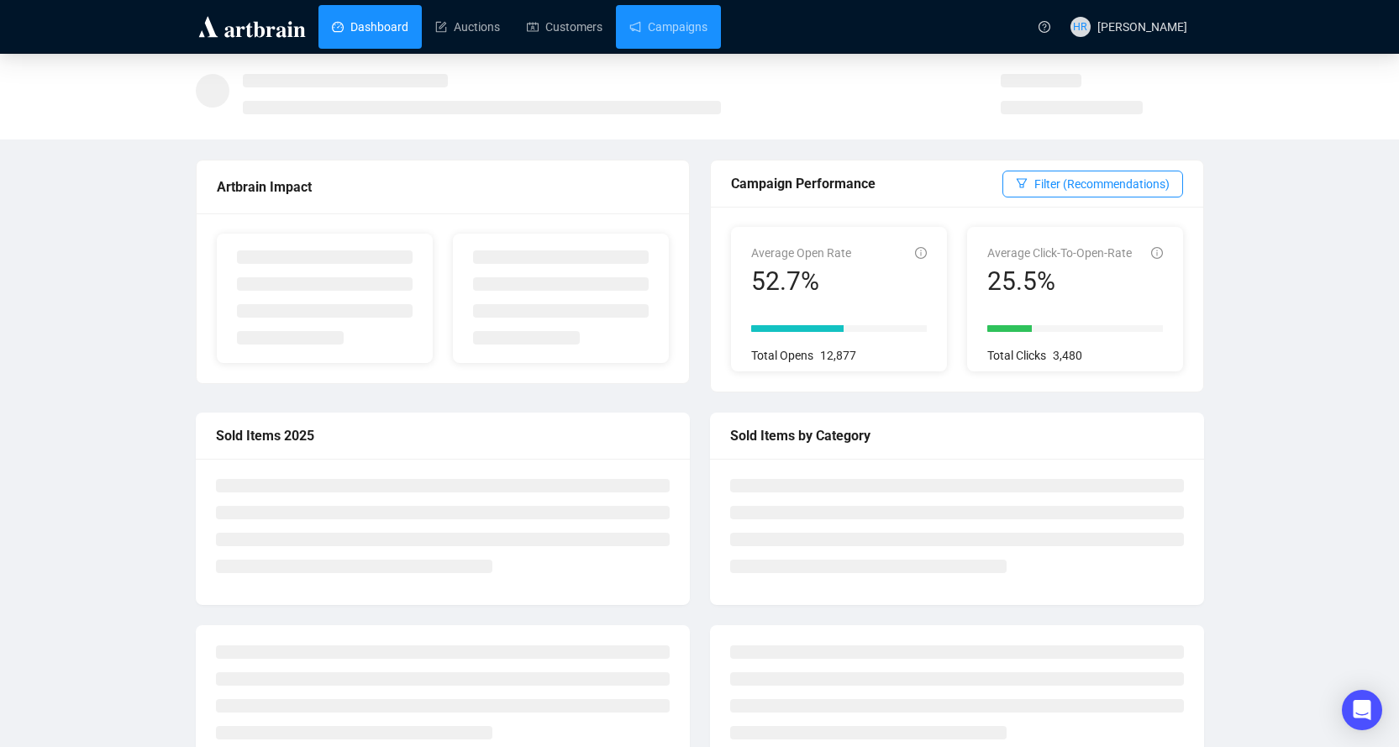 This screenshot has height=747, width=1399. What do you see at coordinates (1067, 355) in the screenshot?
I see `span: 3,480` at bounding box center [1067, 355].